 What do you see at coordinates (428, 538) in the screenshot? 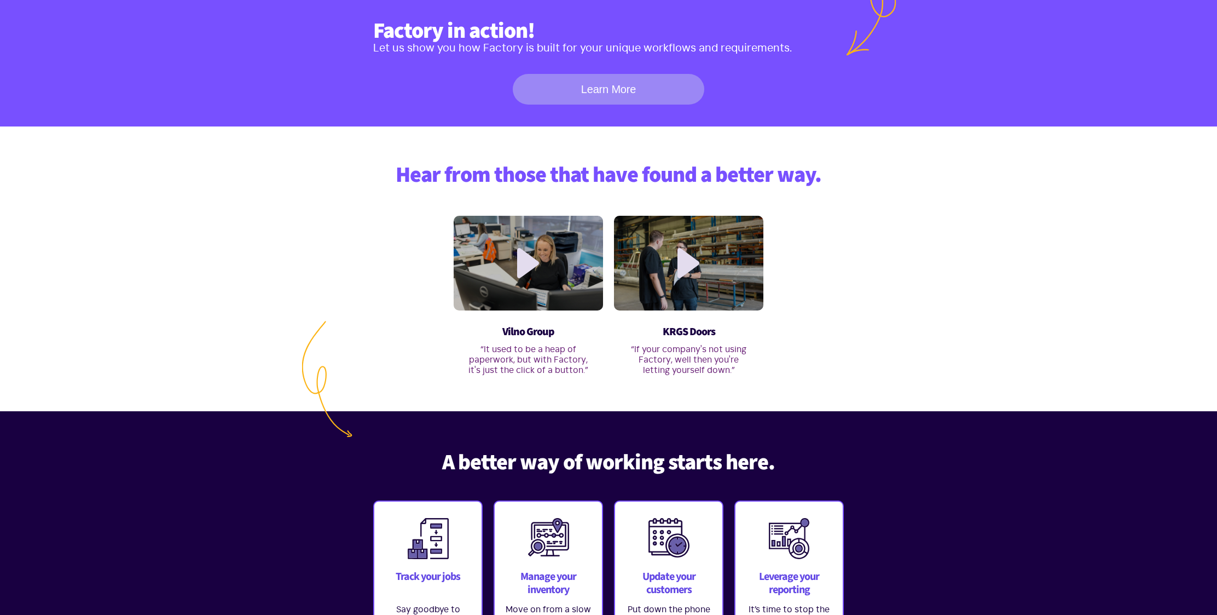
I see `img: feature_icon_001` at bounding box center [428, 538].